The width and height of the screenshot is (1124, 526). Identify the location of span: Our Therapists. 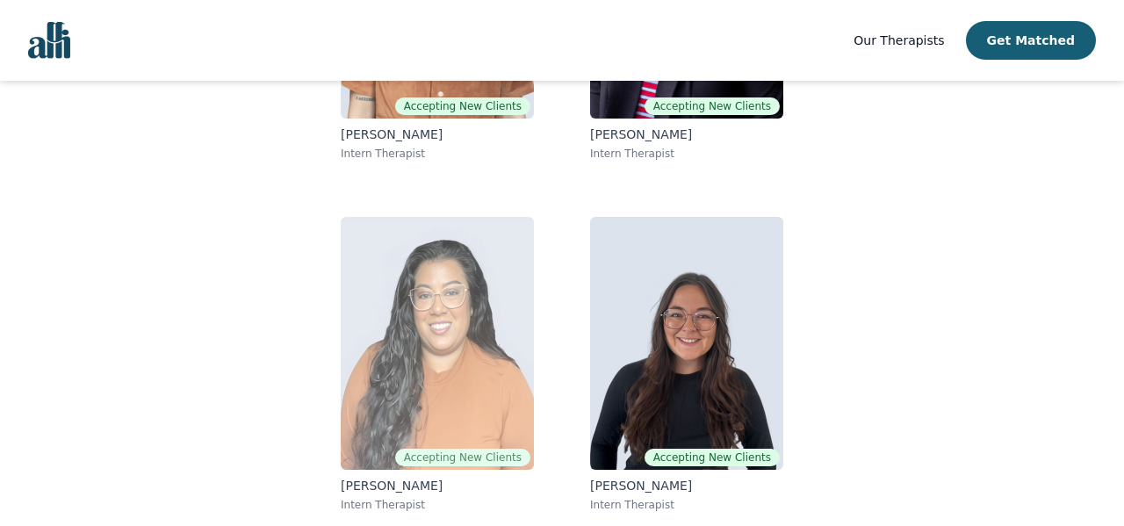
(899, 40).